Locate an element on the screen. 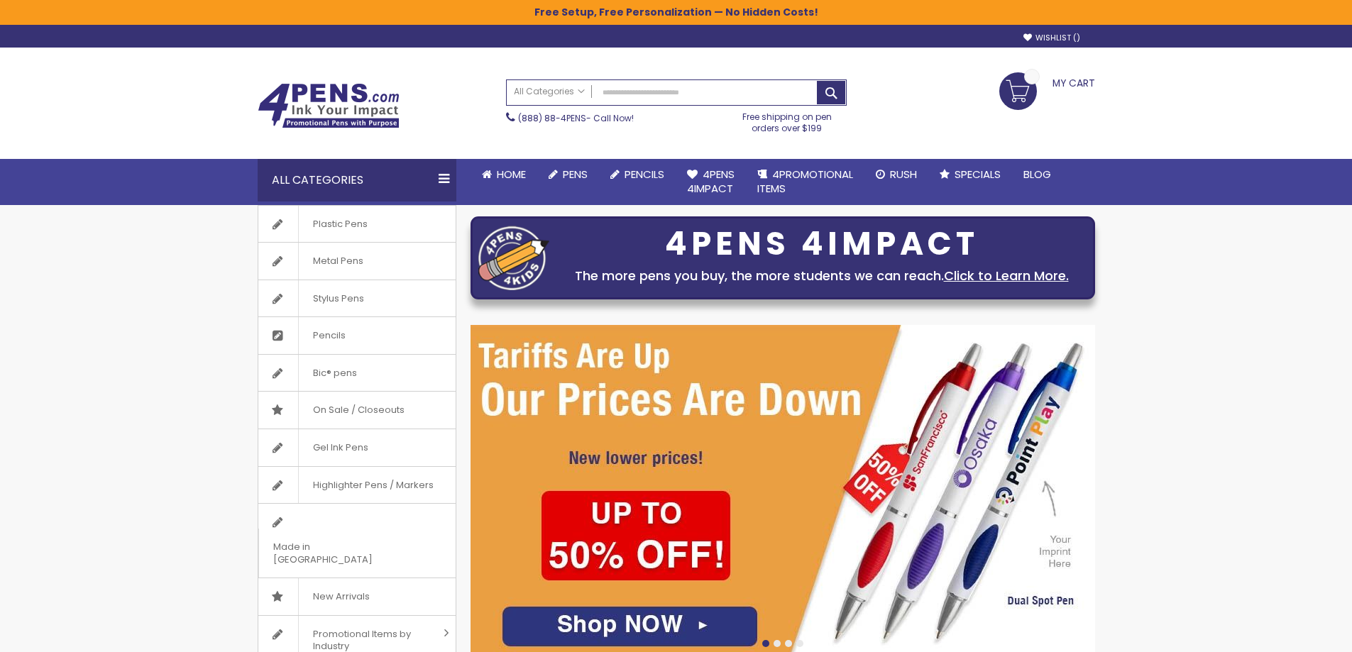  span: Rush is located at coordinates (903, 174).